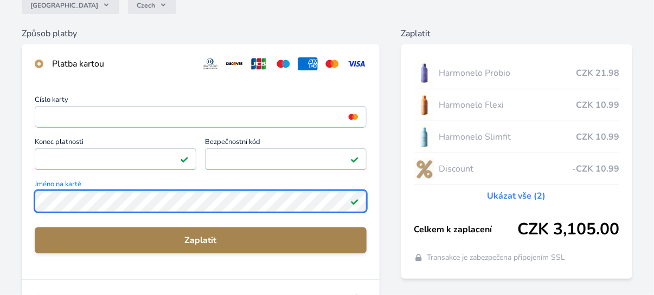 The image size is (654, 295). What do you see at coordinates (466, 230) in the screenshot?
I see `span: Celkem k zaplacení` at bounding box center [466, 230].